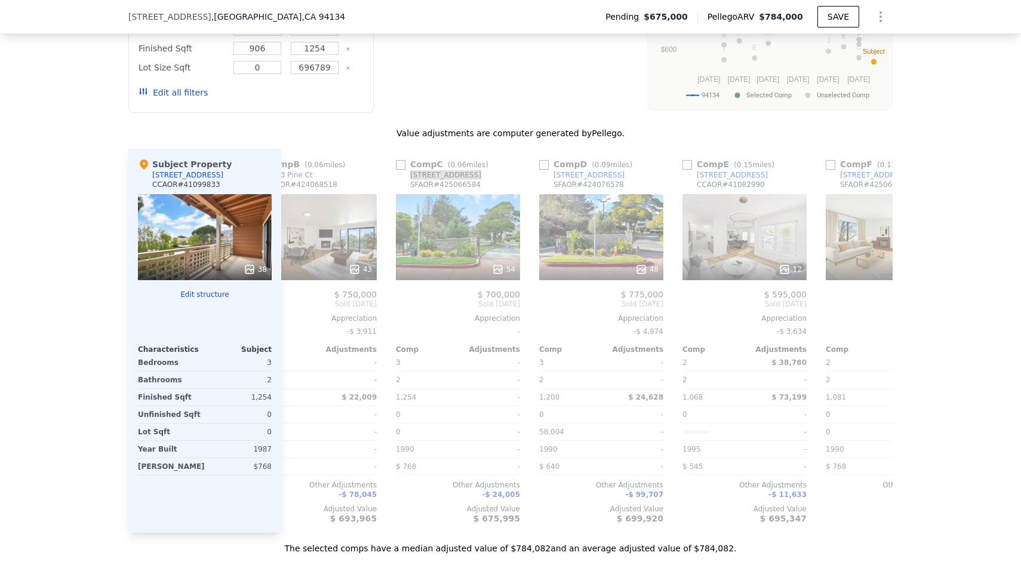 The width and height of the screenshot is (1021, 586). I want to click on div: 12, so click(790, 269).